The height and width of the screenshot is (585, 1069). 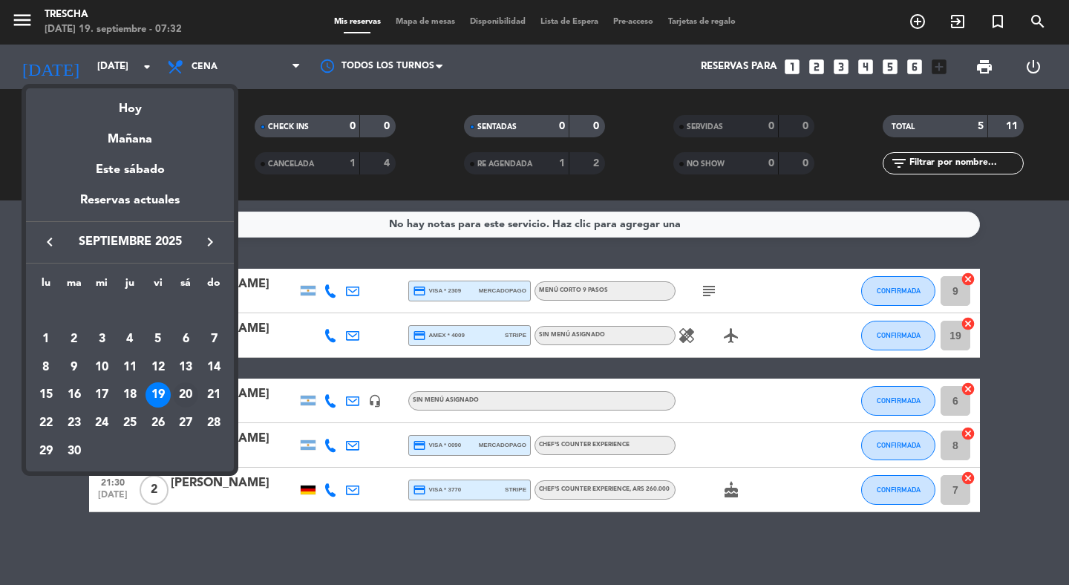 What do you see at coordinates (74, 423) in the screenshot?
I see `td: 23 de septiembre de 2025` at bounding box center [74, 423].